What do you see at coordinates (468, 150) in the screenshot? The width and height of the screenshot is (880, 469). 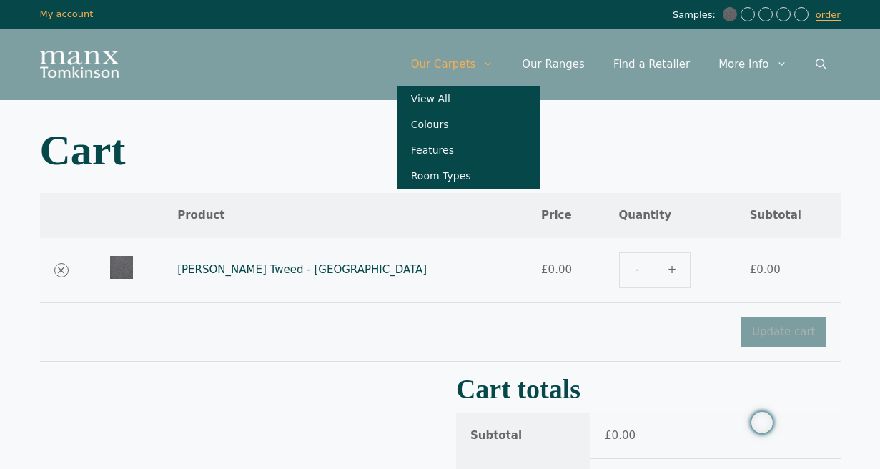 I see `a: Features` at bounding box center [468, 150].